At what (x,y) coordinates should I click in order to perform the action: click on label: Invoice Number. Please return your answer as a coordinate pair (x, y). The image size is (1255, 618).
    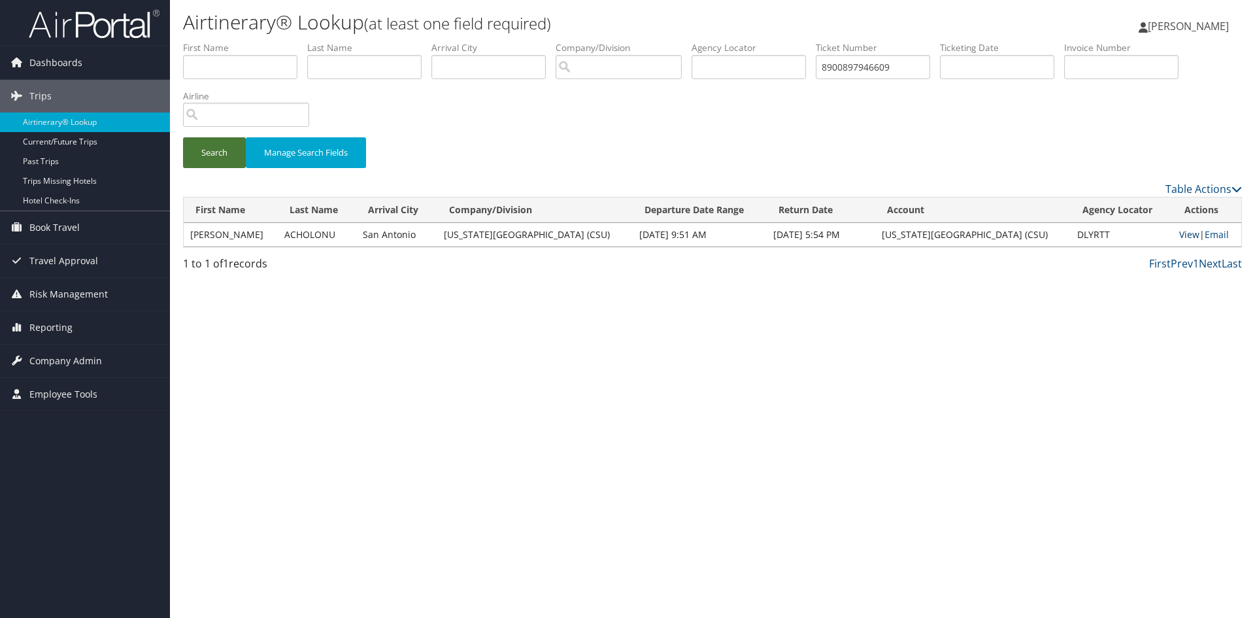
    Looking at the image, I should click on (1126, 48).